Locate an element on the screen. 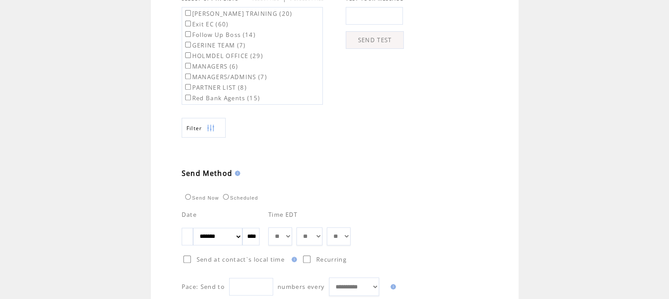  input: GERINE TEAM (7) is located at coordinates (188, 44).